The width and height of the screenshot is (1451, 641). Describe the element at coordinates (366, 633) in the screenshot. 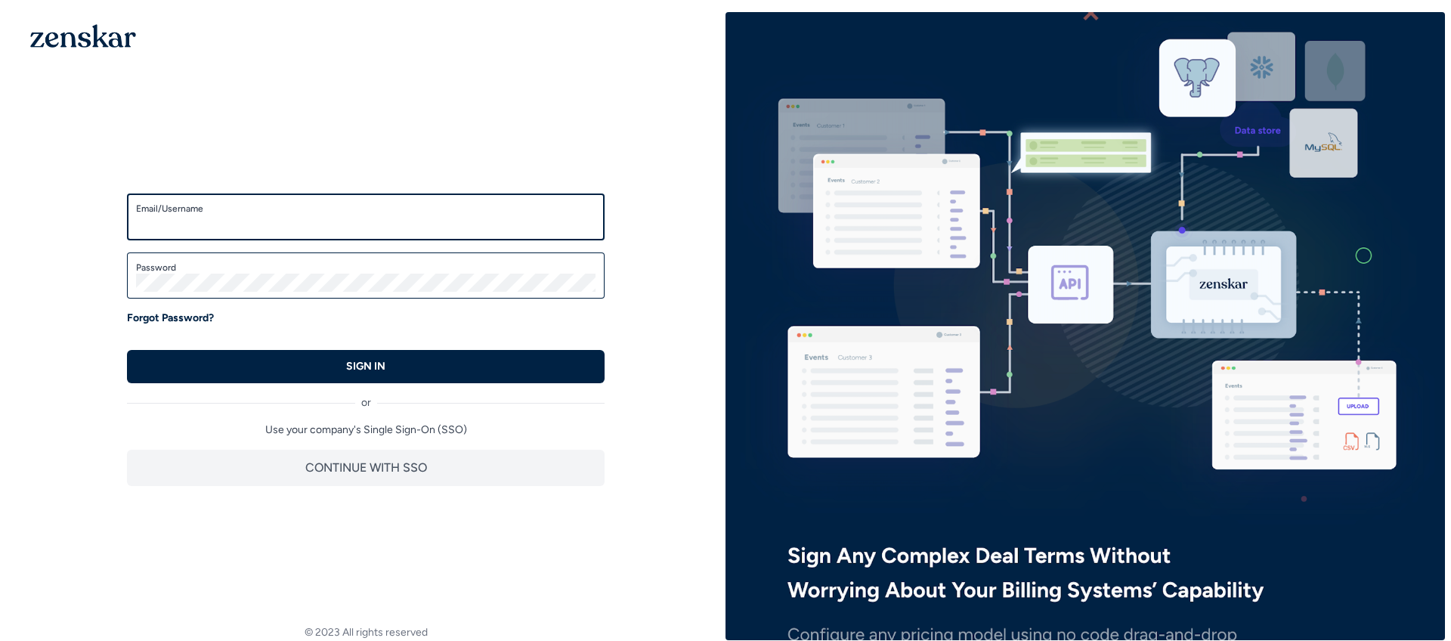

I see `footer: © 2023 All rights reserved` at that location.